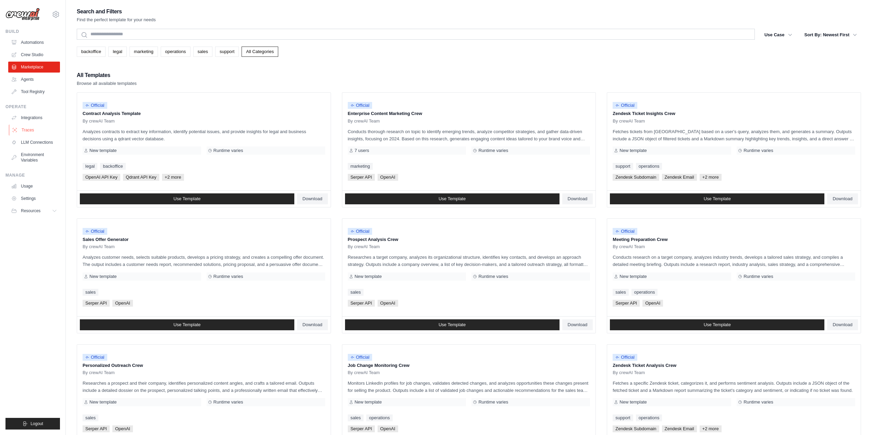  What do you see at coordinates (469, 240) in the screenshot?
I see `p: Prospect Analysis Crew` at bounding box center [469, 240].